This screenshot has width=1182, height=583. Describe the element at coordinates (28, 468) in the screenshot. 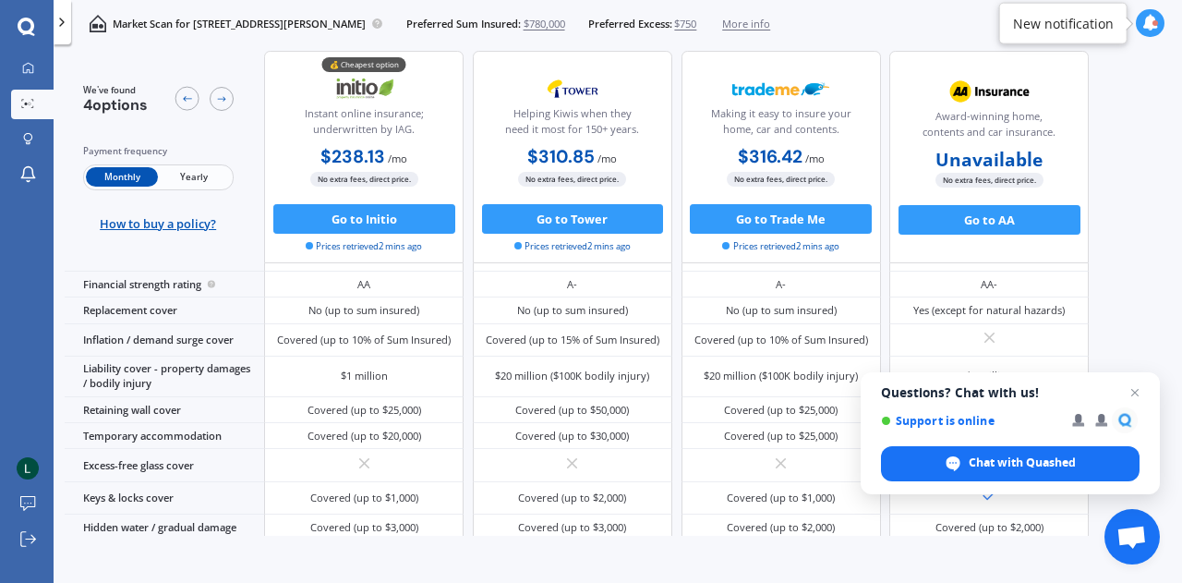

I see `img: ACg8ocLByNfvjX4LLopXE6k0o3HFPB44BppZ-K1KP3oR_aUR-pUaIg=s96-c` at that location.